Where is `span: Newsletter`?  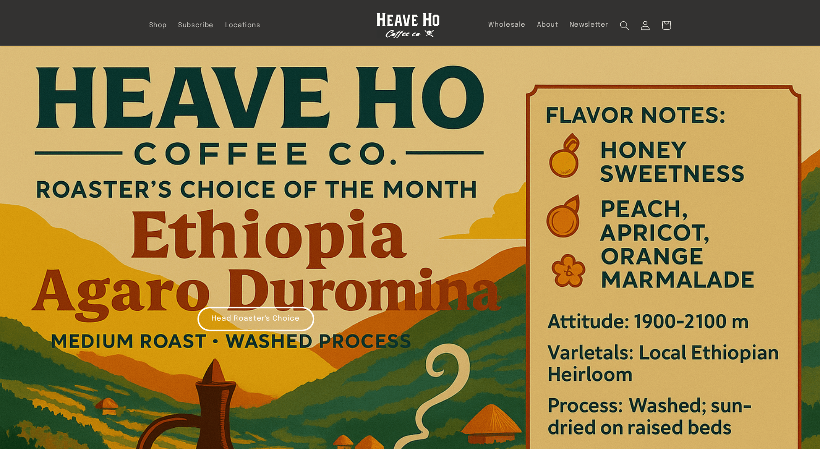
span: Newsletter is located at coordinates (589, 25).